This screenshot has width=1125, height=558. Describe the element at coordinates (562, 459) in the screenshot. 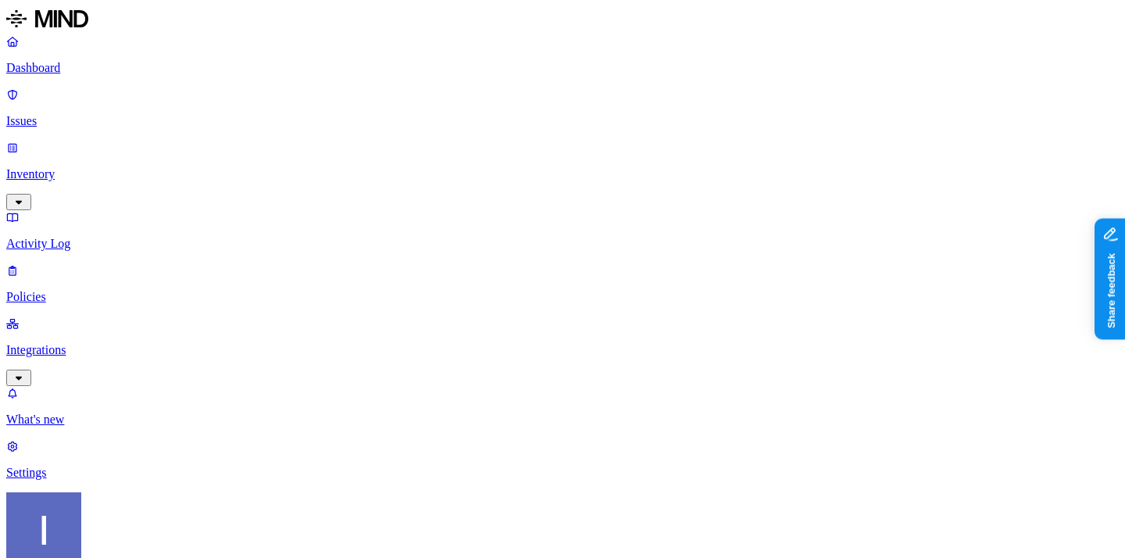

I see `a: Settings` at that location.